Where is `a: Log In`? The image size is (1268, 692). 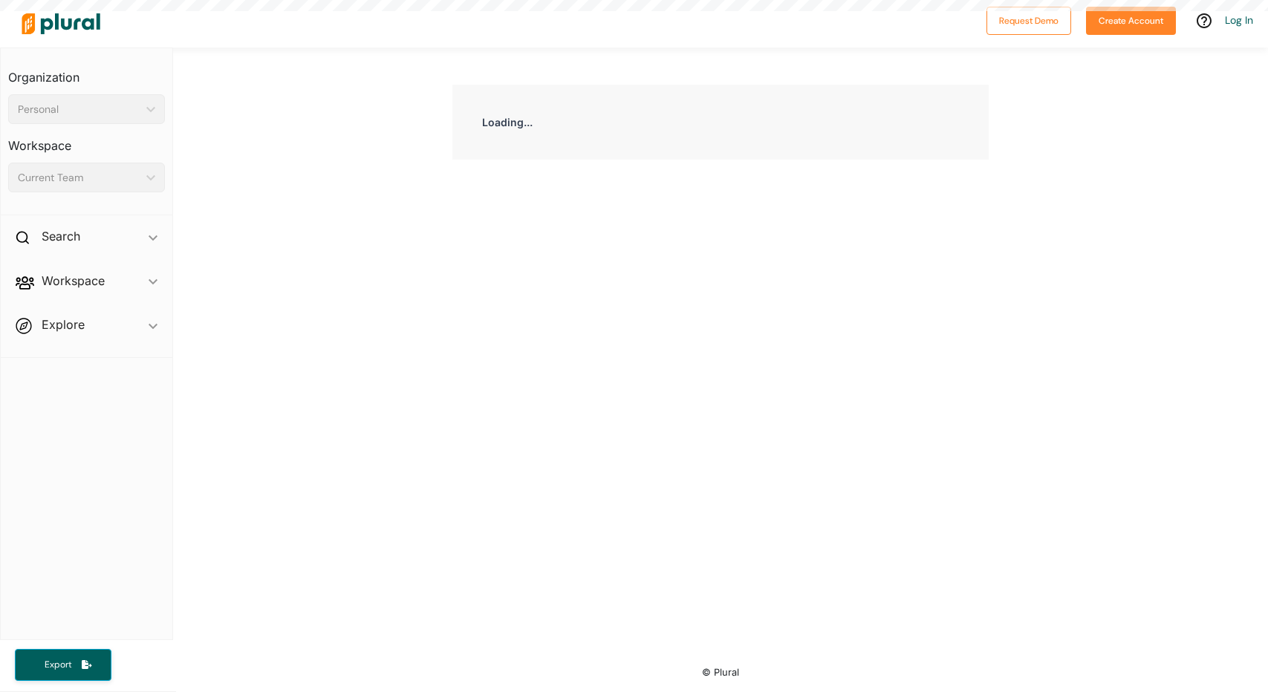
a: Log In is located at coordinates (1239, 20).